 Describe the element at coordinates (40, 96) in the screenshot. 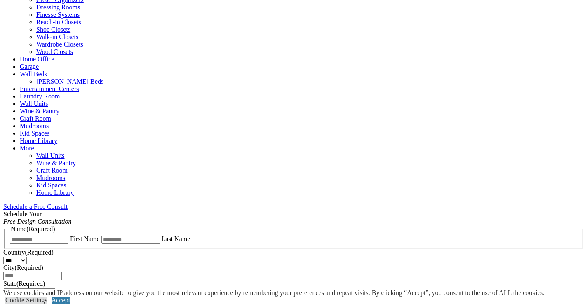

I see `a: Laundry Room` at that location.